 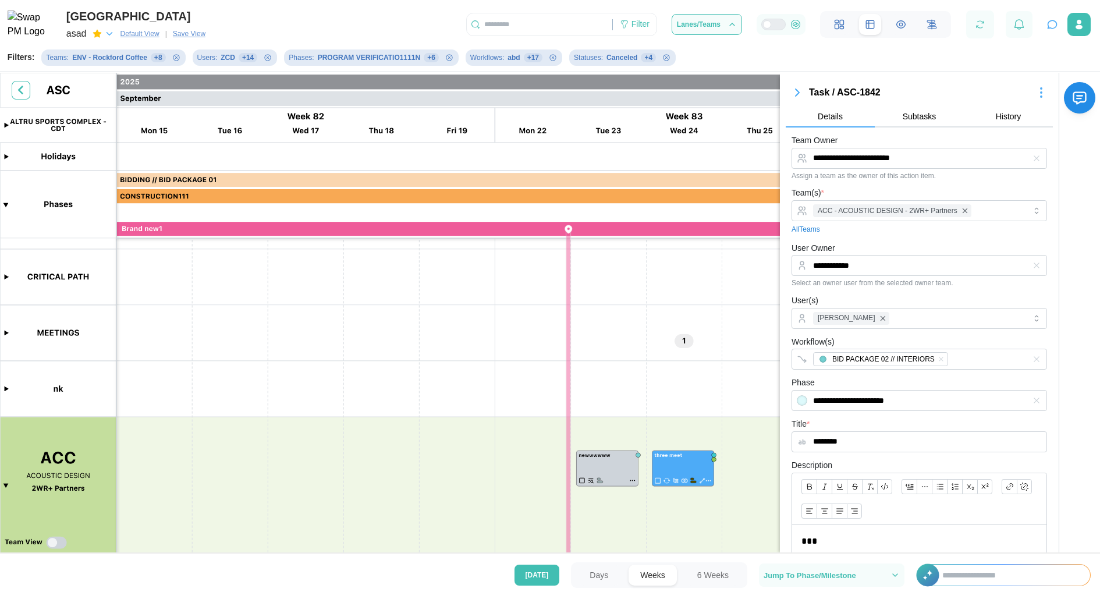 What do you see at coordinates (813, 342) in the screenshot?
I see `label: Workflow(s)` at bounding box center [813, 342].